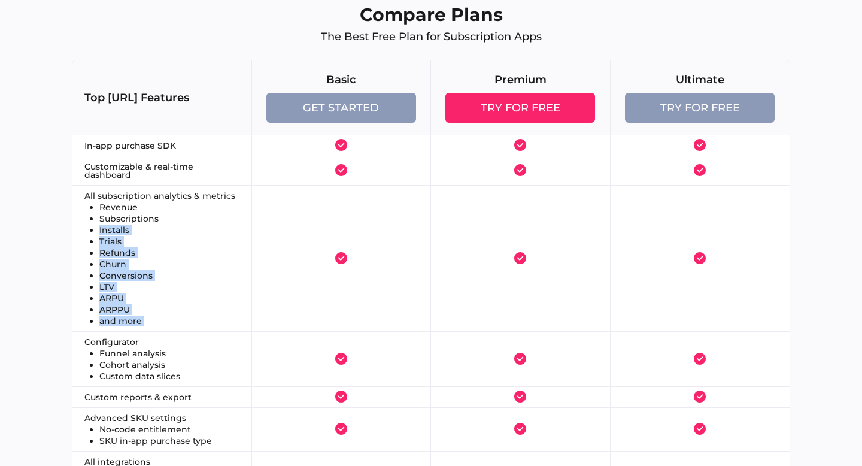 This screenshot has height=466, width=862. Describe the element at coordinates (169, 230) in the screenshot. I see `li: Installs` at that location.